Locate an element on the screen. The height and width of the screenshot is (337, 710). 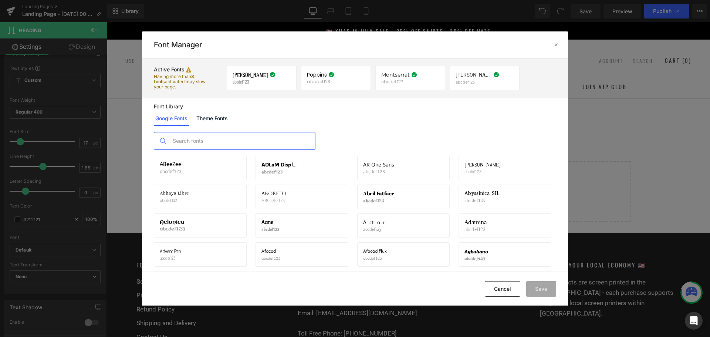
a: All Products is located at coordinates (137, 64).